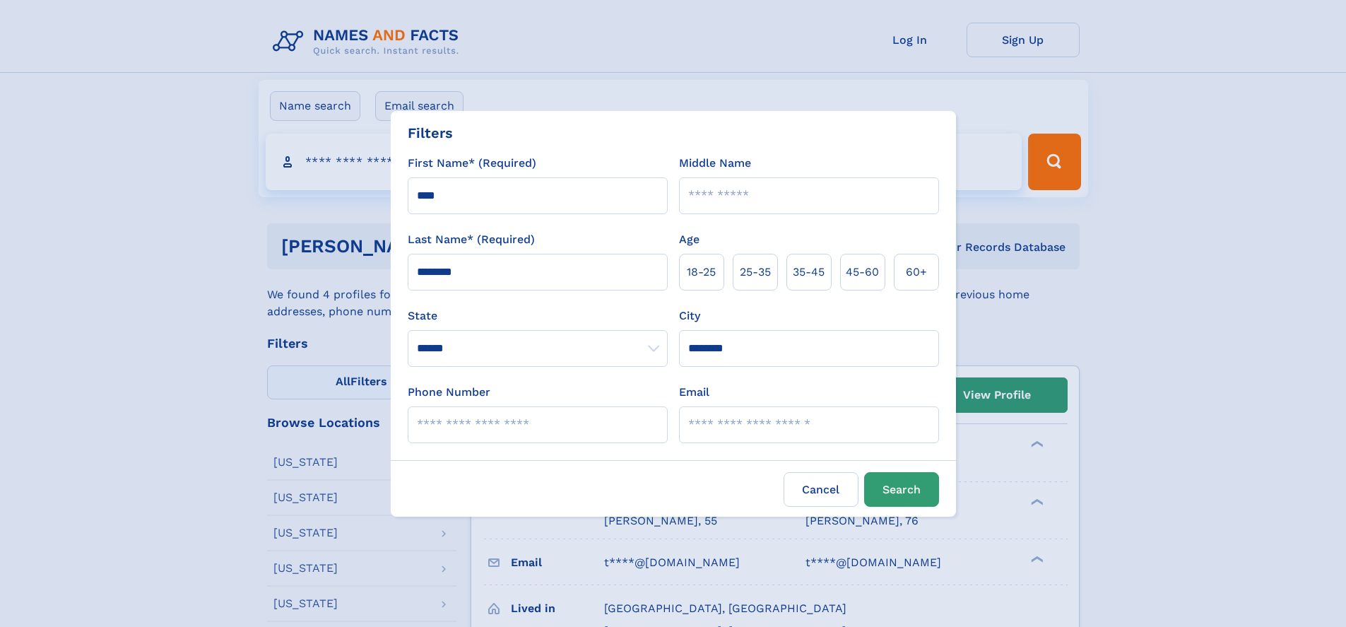 The width and height of the screenshot is (1346, 627). What do you see at coordinates (821, 489) in the screenshot?
I see `label: Cancel` at bounding box center [821, 489].